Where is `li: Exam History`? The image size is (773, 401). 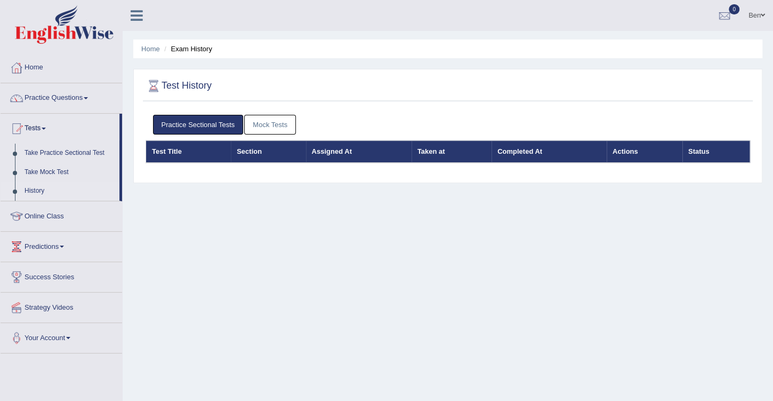
li: Exam History is located at coordinates (187, 49).